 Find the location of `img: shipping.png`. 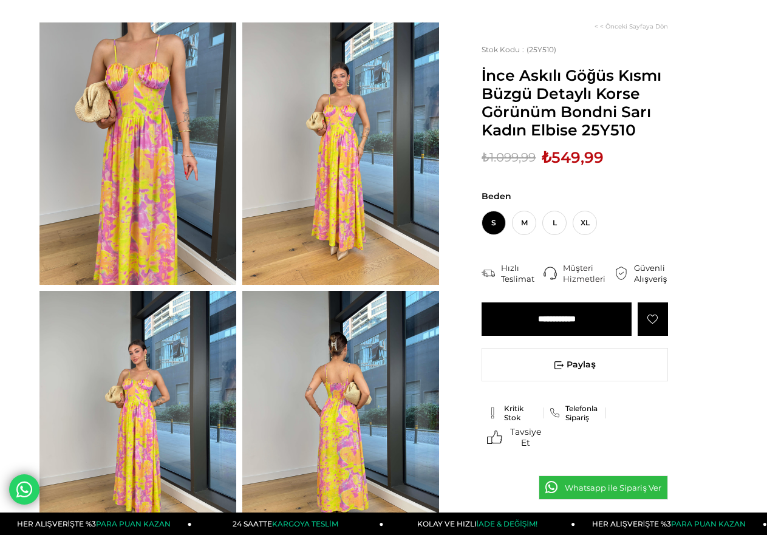

img: shipping.png is located at coordinates (488, 273).